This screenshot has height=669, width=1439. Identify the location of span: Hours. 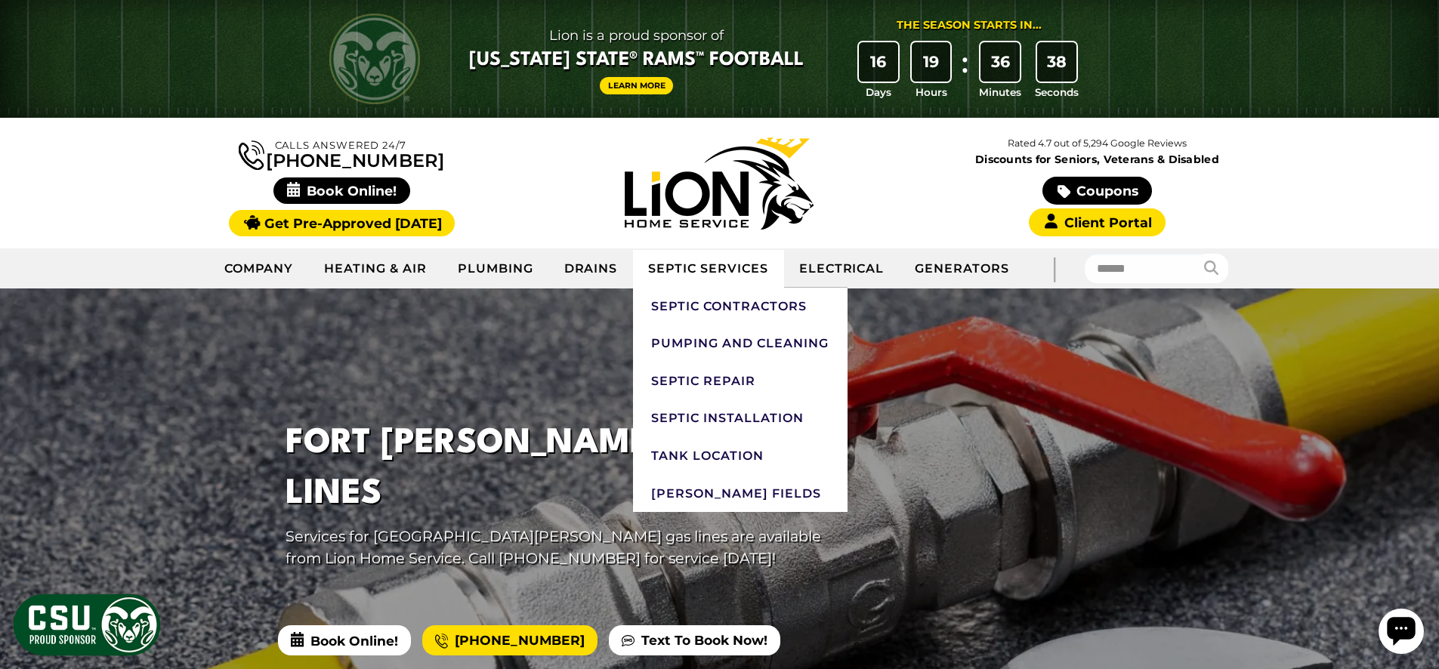
(931, 92).